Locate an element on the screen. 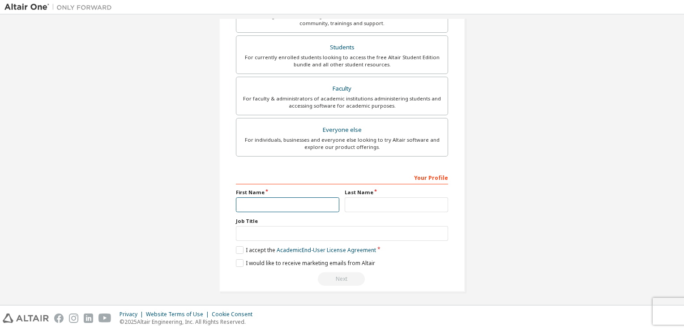 The image size is (684, 331). label: I would like to receive marketing emails from Altair is located at coordinates (305, 262).